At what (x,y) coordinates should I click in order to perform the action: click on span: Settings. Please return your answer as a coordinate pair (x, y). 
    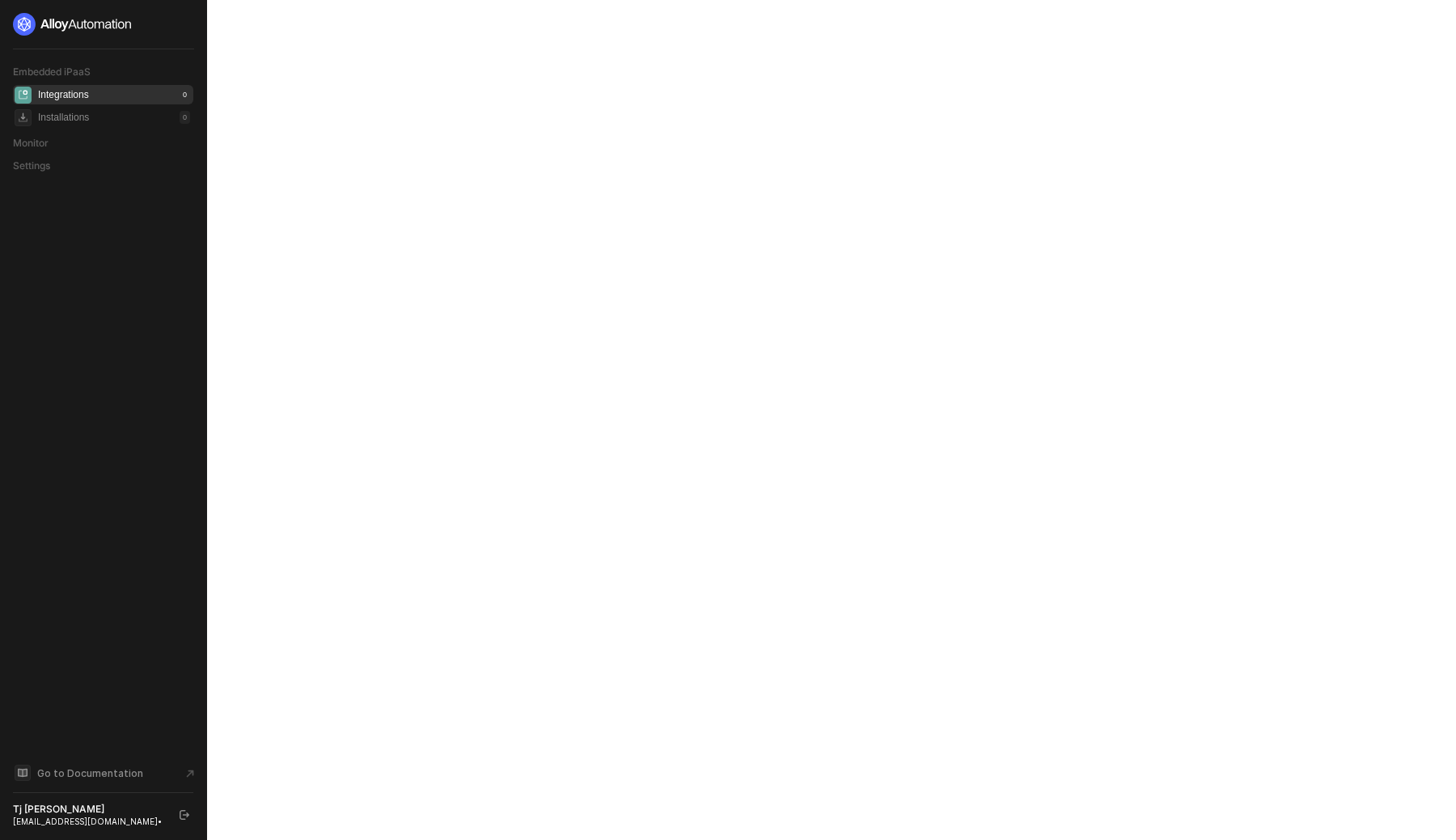
    Looking at the image, I should click on (32, 165).